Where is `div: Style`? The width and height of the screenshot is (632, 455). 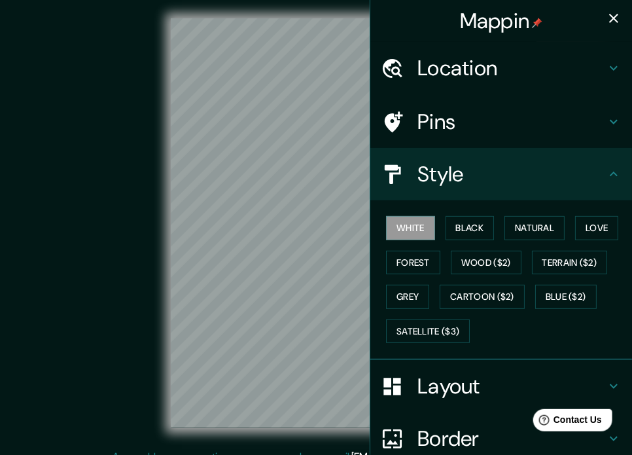
div: Style is located at coordinates (501, 174).